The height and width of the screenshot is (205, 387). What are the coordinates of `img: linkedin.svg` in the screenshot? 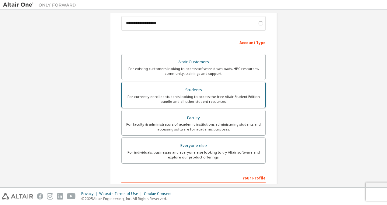 It's located at (60, 196).